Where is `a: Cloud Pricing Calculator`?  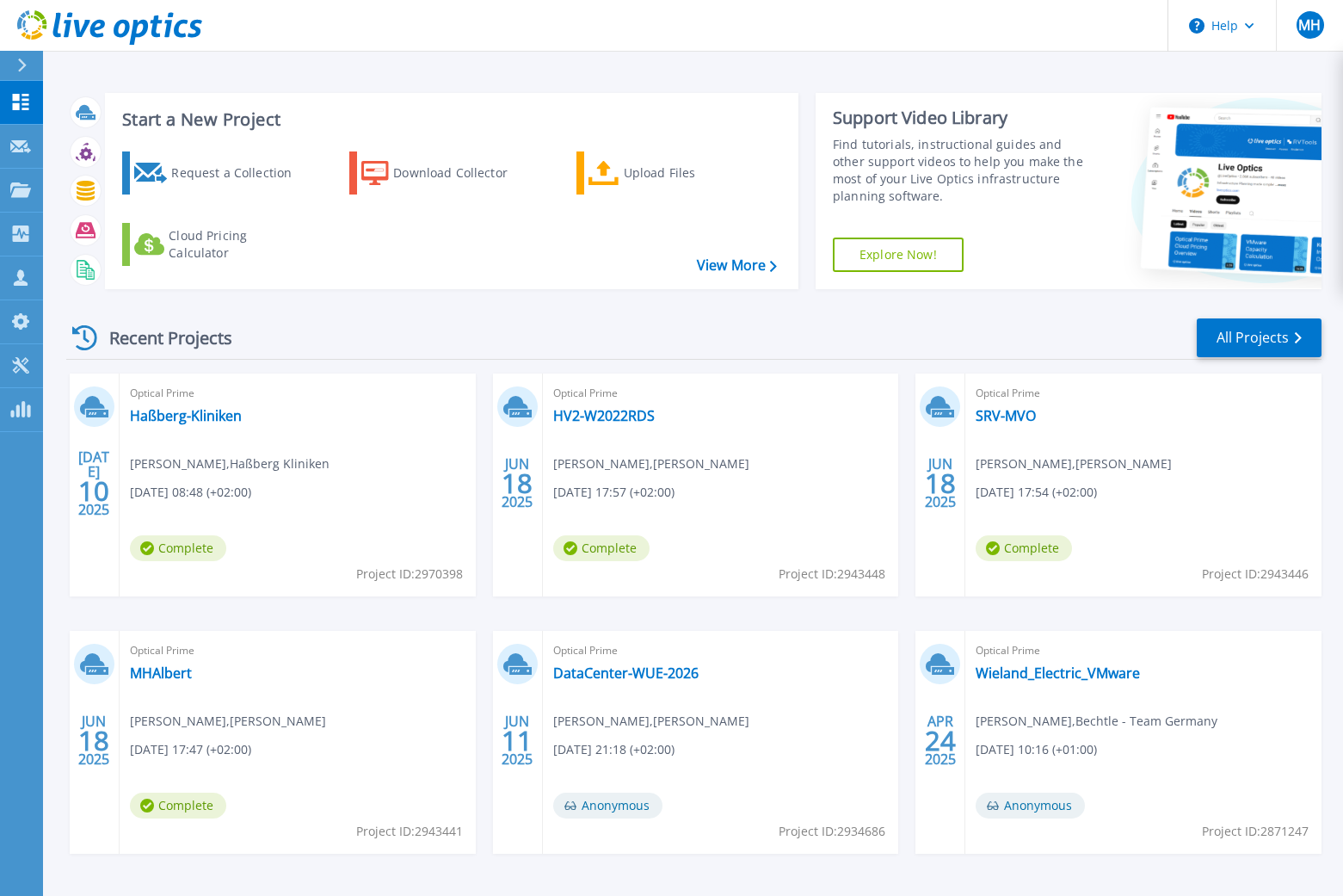 a: Cloud Pricing Calculator is located at coordinates (217, 244).